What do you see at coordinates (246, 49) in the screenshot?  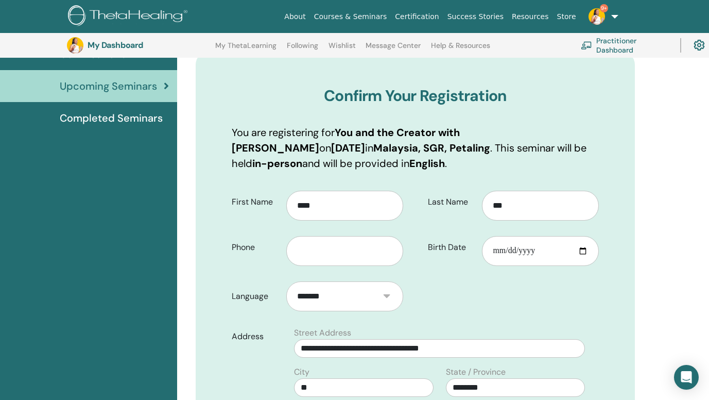 I see `a: My ThetaLearning` at bounding box center [246, 49].